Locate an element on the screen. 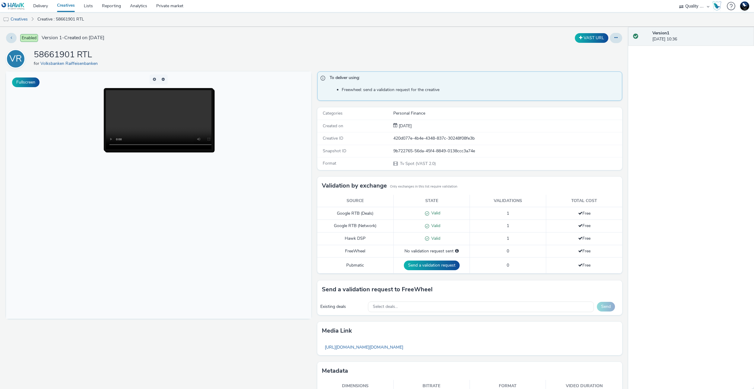 This screenshot has width=754, height=389. span: Enabled is located at coordinates (29, 38).